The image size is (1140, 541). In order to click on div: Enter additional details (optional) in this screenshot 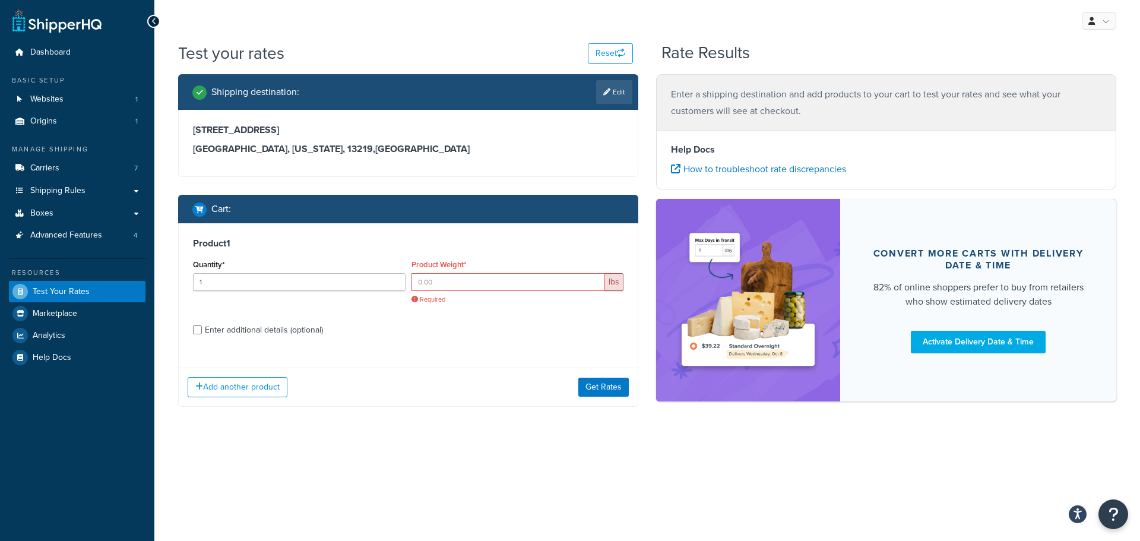, I will do `click(264, 330)`.